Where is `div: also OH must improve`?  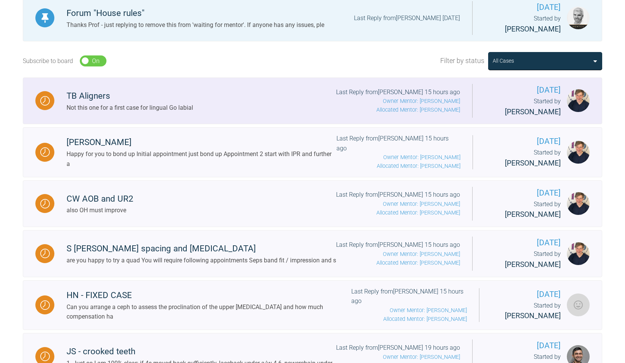
div: also OH must improve is located at coordinates (100, 210).